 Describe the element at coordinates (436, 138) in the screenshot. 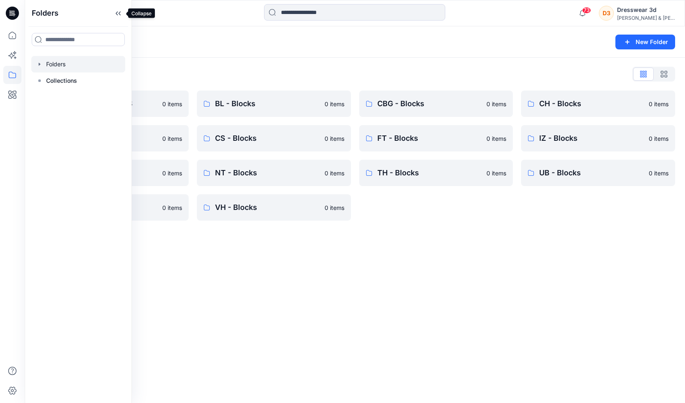

I see `a: FT - Blocks0 items` at that location.